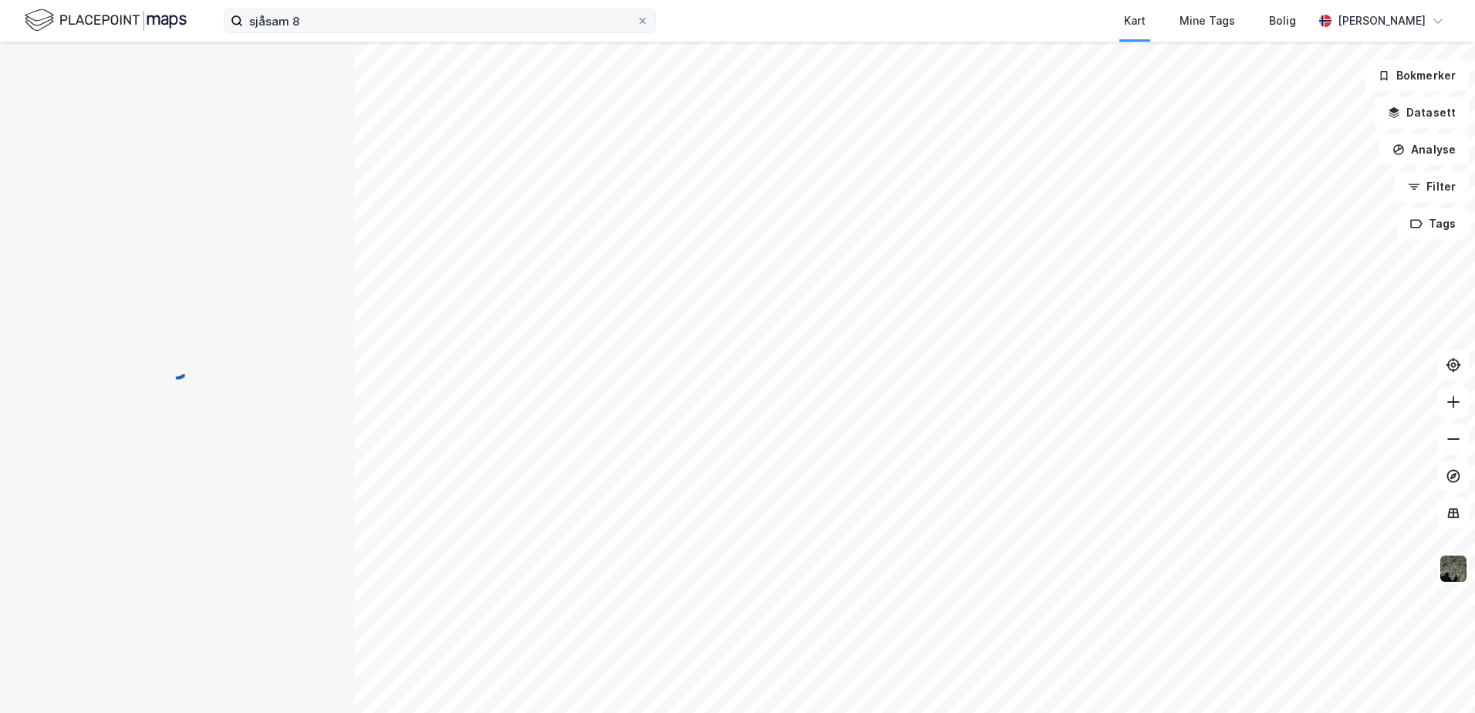  Describe the element at coordinates (1436, 676) in the screenshot. I see `div: Kontrollprogram for chat` at that location.